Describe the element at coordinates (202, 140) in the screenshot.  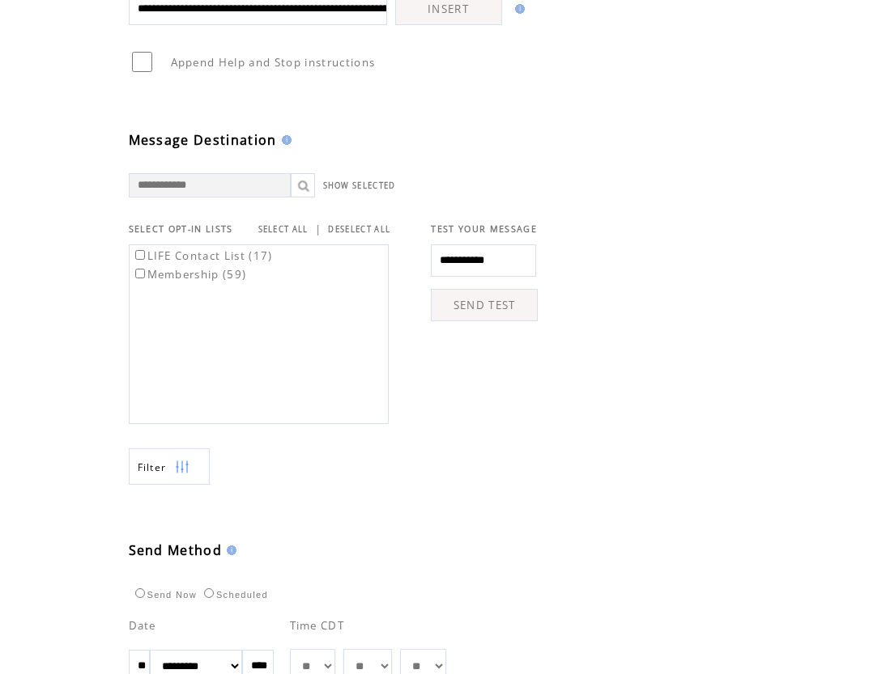
I see `span: Message Destination` at that location.